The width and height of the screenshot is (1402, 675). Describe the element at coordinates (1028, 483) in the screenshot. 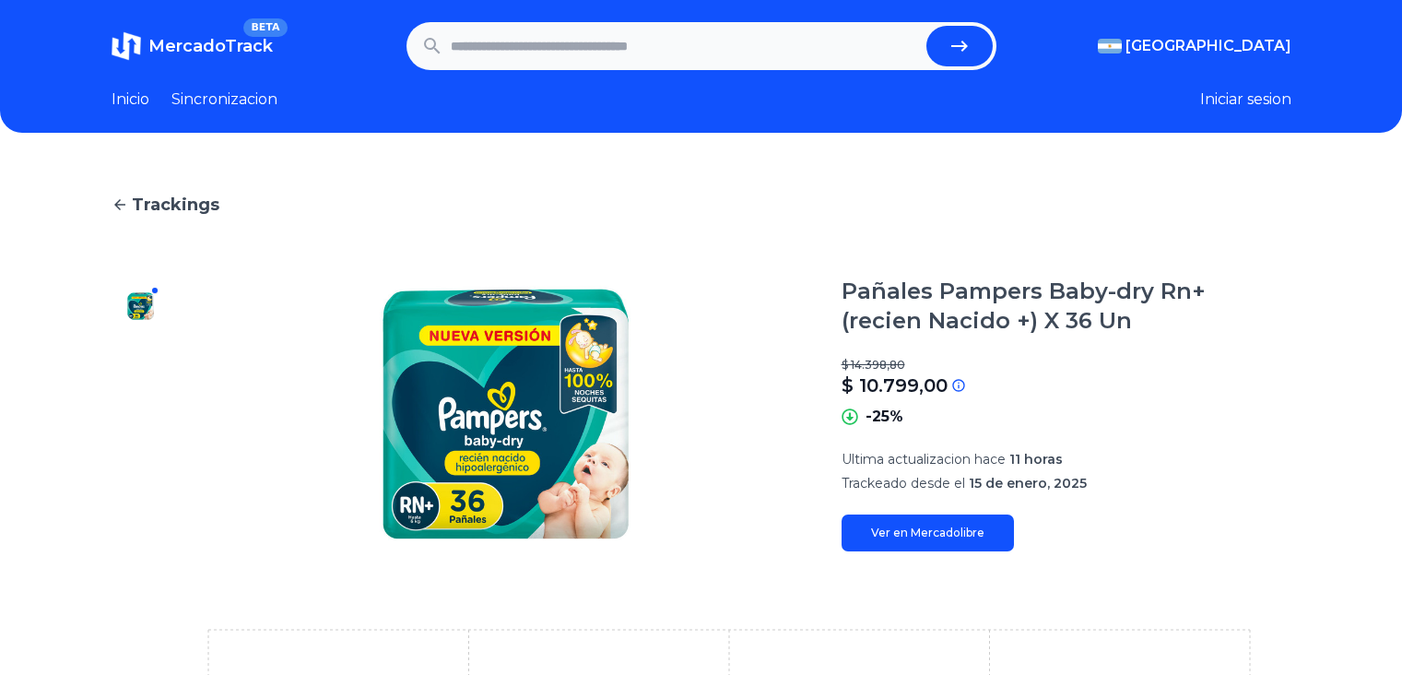

I see `span: 15 de enero, 2025` at that location.